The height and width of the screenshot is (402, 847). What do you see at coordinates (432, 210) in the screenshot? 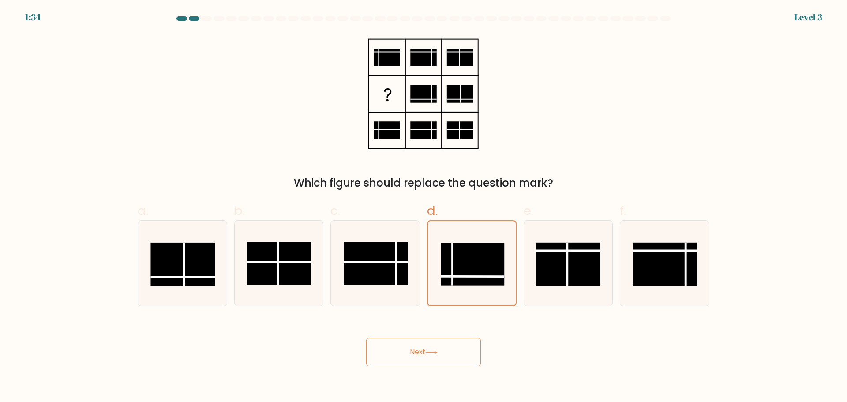
I see `span: d.` at bounding box center [432, 210].